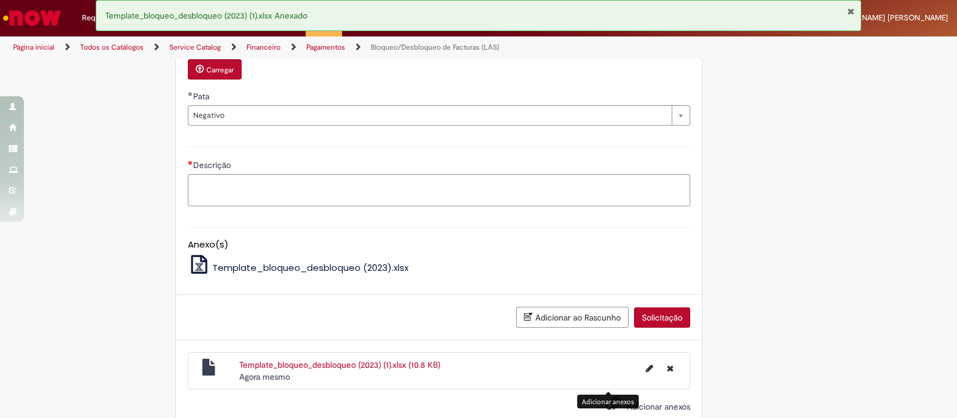 Image resolution: width=957 pixels, height=418 pixels. What do you see at coordinates (202, 96) in the screenshot?
I see `span: Pata` at bounding box center [202, 96].